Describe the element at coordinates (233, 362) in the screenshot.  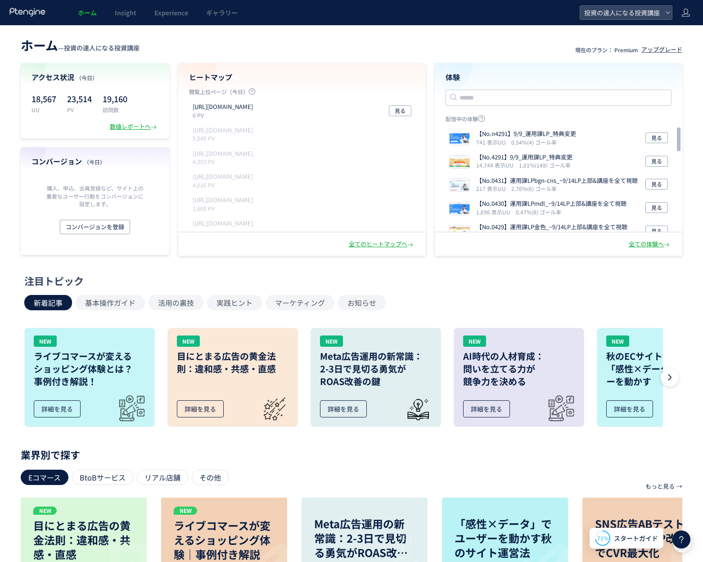
I see `h3: 目にとまる広告の黄金法則：違和感・共感・直感` at that location.